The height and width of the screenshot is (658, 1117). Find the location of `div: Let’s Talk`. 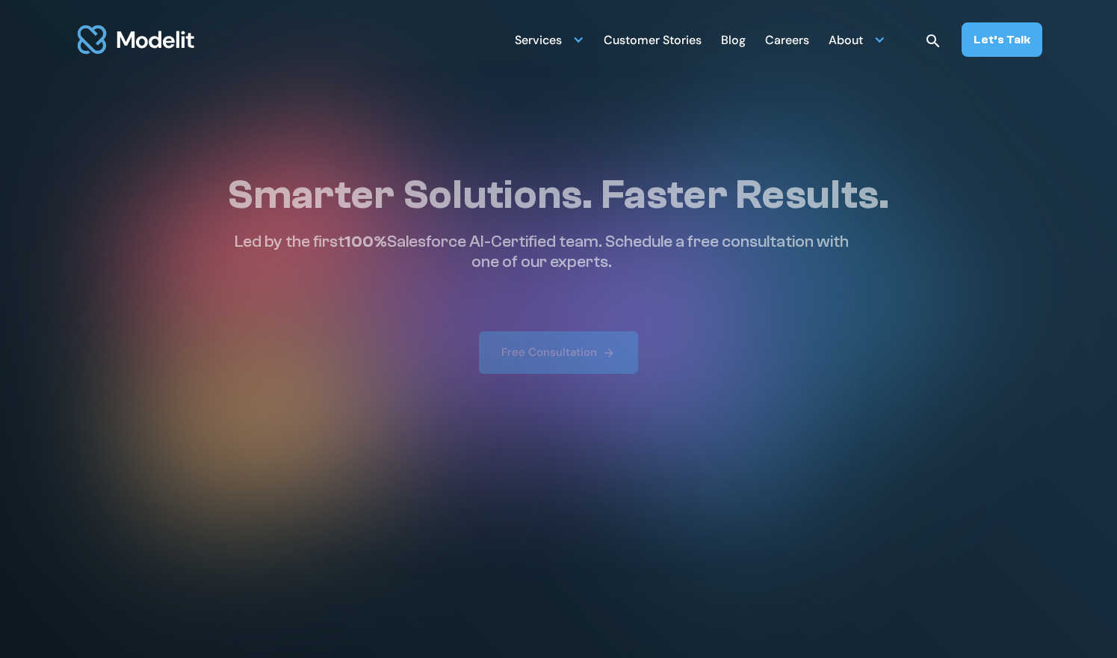

div: Let’s Talk is located at coordinates (1002, 40).